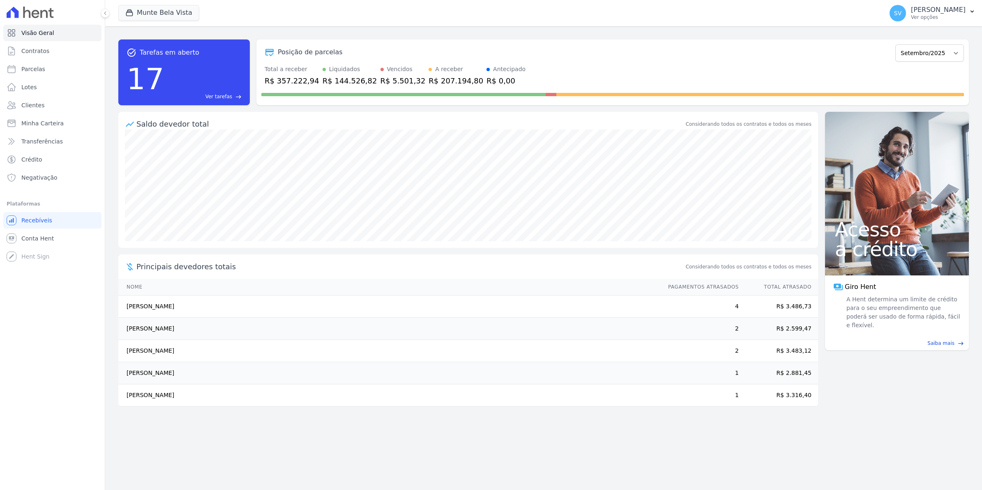 The height and width of the screenshot is (490, 982). I want to click on th: Total Atrasado, so click(779, 287).